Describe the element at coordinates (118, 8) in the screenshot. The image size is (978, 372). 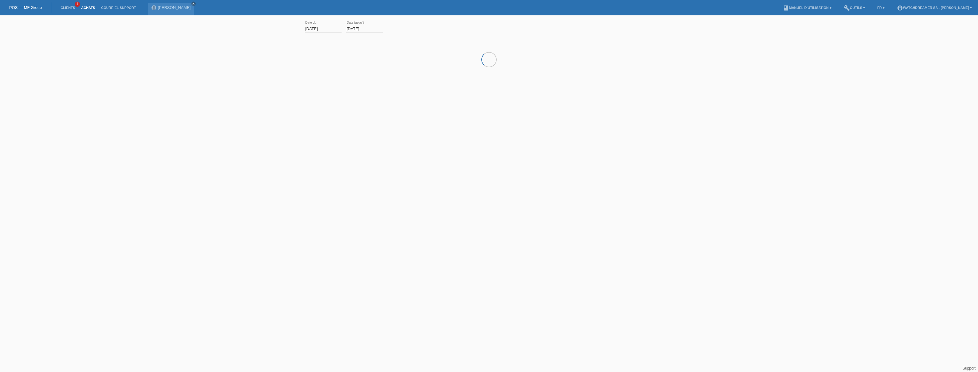
I see `a: Courriel Support` at that location.